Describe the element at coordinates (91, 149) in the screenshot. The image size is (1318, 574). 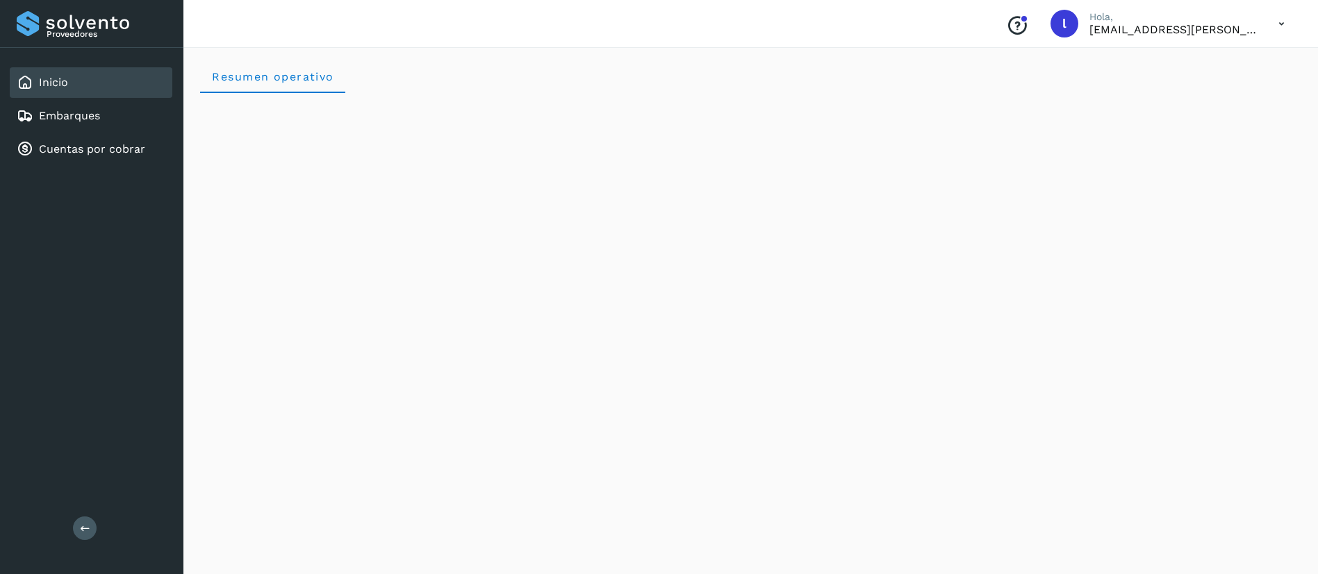
I see `div: Cuentas por cobrar` at that location.